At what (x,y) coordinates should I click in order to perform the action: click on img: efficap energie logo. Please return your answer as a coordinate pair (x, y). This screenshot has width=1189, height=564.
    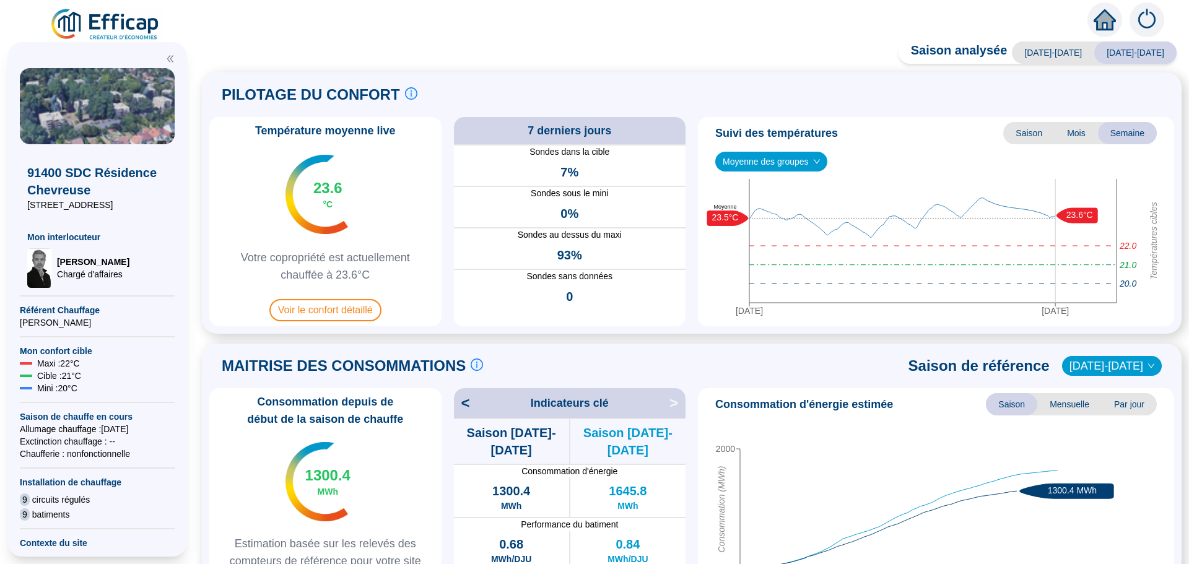
    Looking at the image, I should click on (105, 25).